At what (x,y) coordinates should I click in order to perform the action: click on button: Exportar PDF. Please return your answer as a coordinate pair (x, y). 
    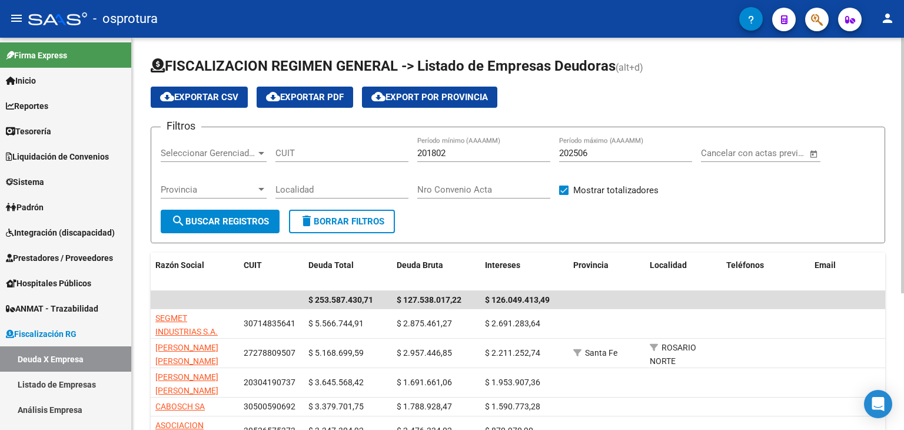
    Looking at the image, I should click on (305, 97).